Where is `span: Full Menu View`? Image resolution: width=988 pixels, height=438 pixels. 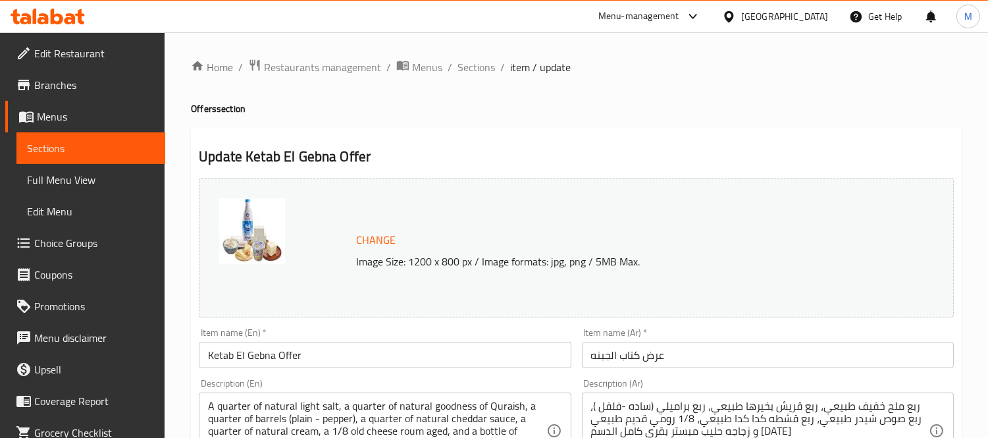
span: Full Menu View is located at coordinates (91, 180).